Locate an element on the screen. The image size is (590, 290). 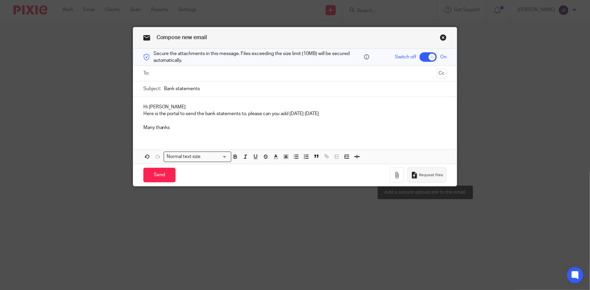
button: Request files is located at coordinates (427, 175).